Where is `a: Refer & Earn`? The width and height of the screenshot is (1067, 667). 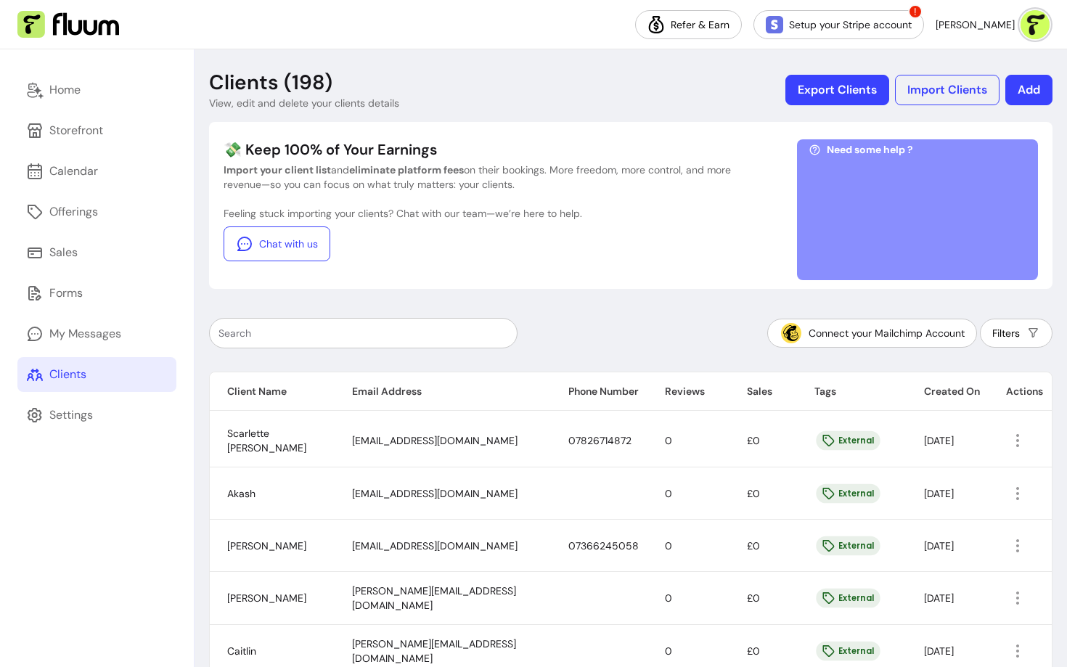
a: Refer & Earn is located at coordinates (688, 25).